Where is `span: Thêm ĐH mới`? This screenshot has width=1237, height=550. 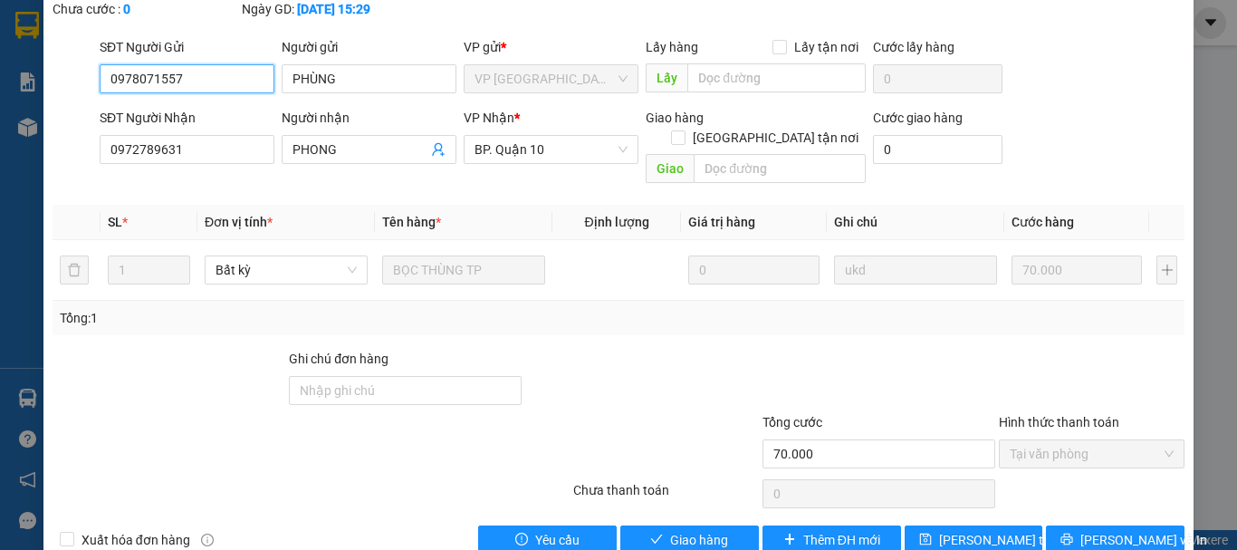
span: Thêm ĐH mới is located at coordinates (841, 540).